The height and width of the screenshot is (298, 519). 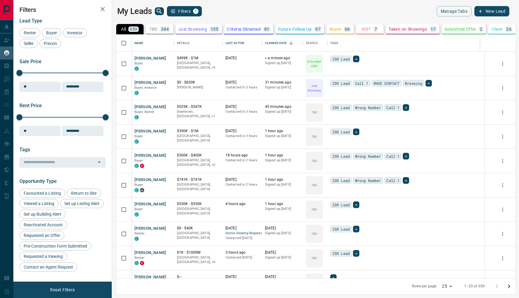 I want to click on p: West End, Toronto, so click(x=198, y=162).